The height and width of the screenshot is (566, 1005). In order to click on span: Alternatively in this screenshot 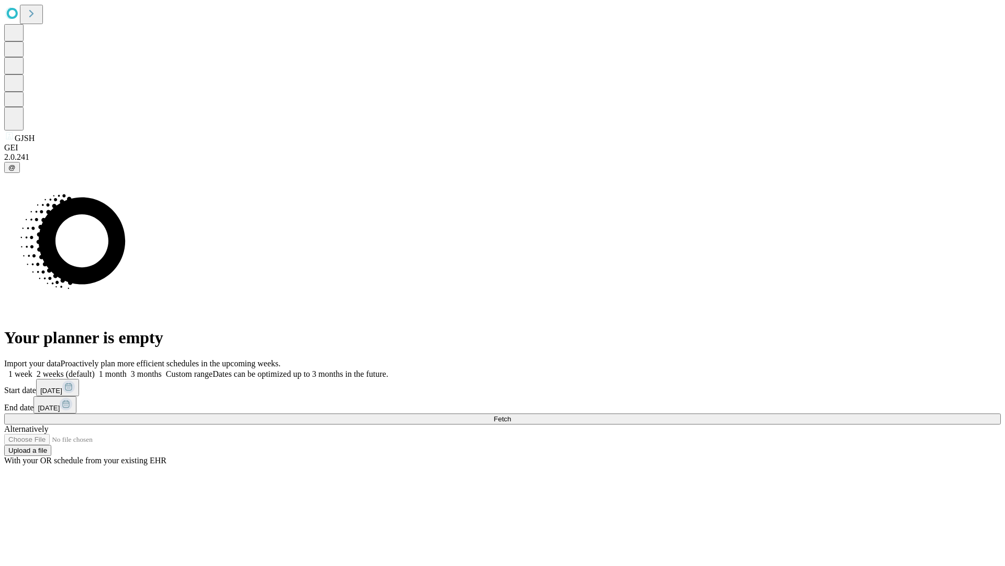, I will do `click(26, 428)`.